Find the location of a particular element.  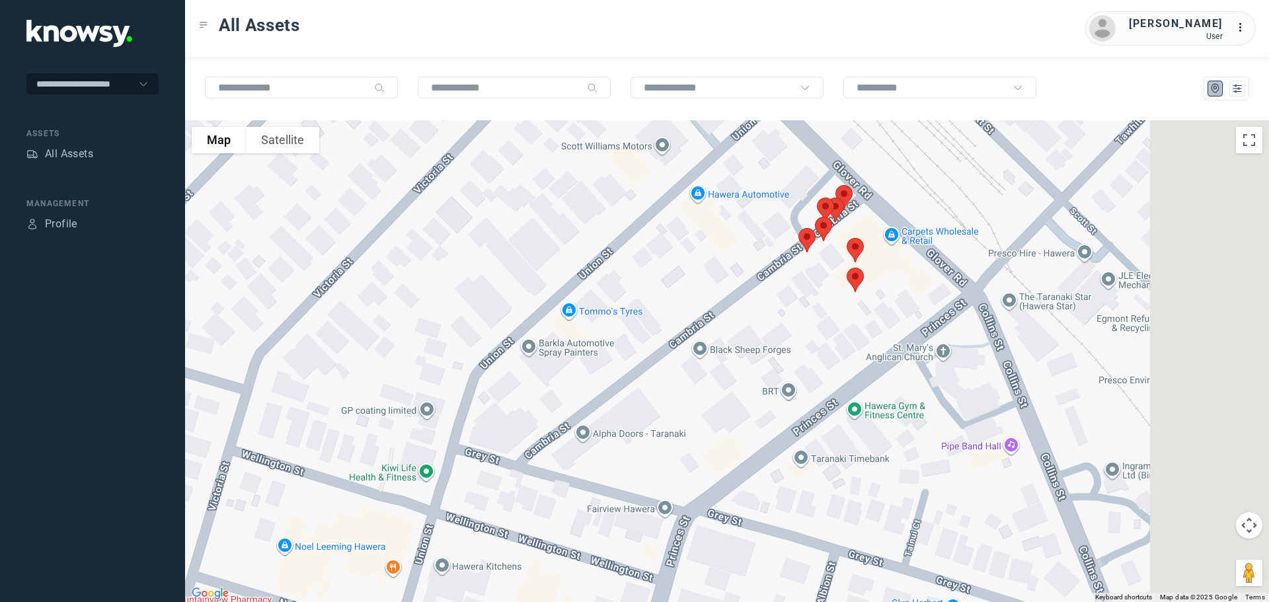

div: Management is located at coordinates (93, 204).